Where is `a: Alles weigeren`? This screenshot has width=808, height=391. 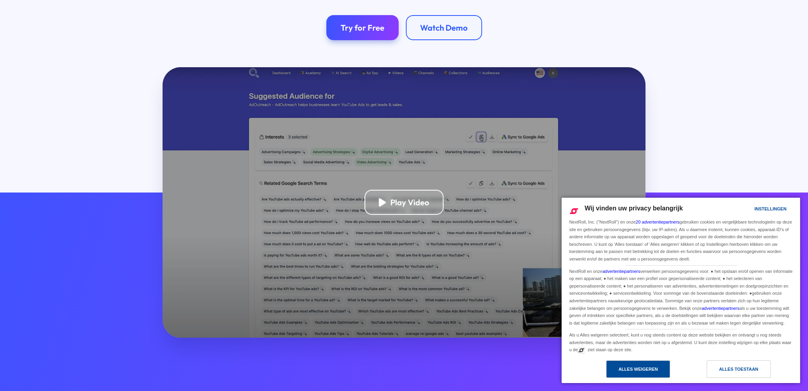
a: Alles weigeren is located at coordinates (623, 371).